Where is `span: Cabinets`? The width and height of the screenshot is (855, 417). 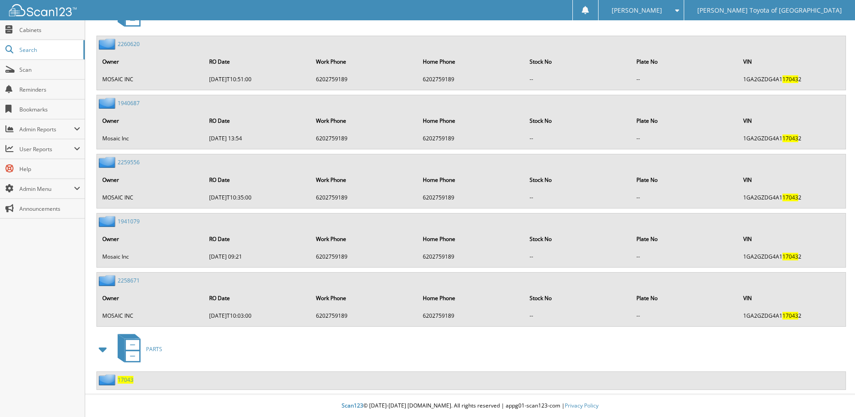 span: Cabinets is located at coordinates (50, 30).